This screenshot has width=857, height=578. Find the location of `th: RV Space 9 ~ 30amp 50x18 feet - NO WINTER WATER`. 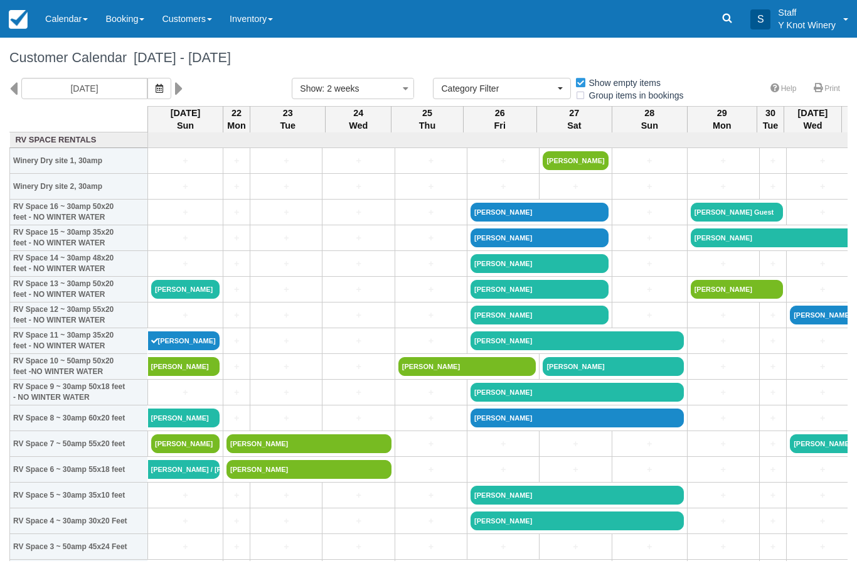

th: RV Space 9 ~ 30amp 50x18 feet - NO WINTER WATER is located at coordinates (79, 392).